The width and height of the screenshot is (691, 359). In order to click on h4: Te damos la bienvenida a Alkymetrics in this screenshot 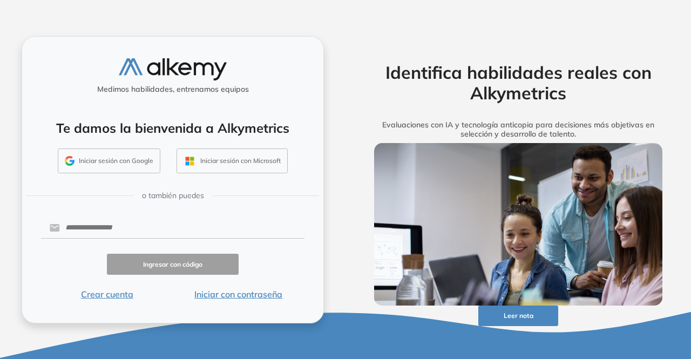, I will do `click(173, 128)`.